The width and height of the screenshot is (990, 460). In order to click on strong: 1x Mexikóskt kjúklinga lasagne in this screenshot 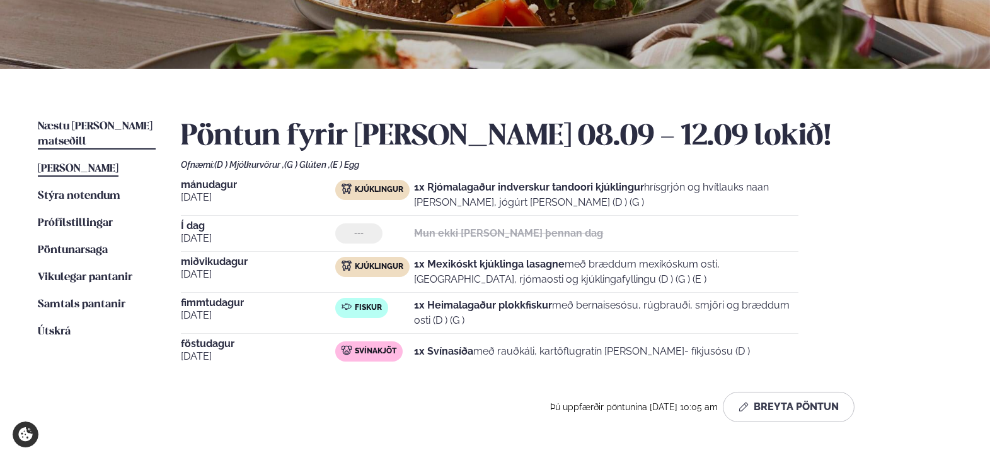, I will do `click(489, 263)`.